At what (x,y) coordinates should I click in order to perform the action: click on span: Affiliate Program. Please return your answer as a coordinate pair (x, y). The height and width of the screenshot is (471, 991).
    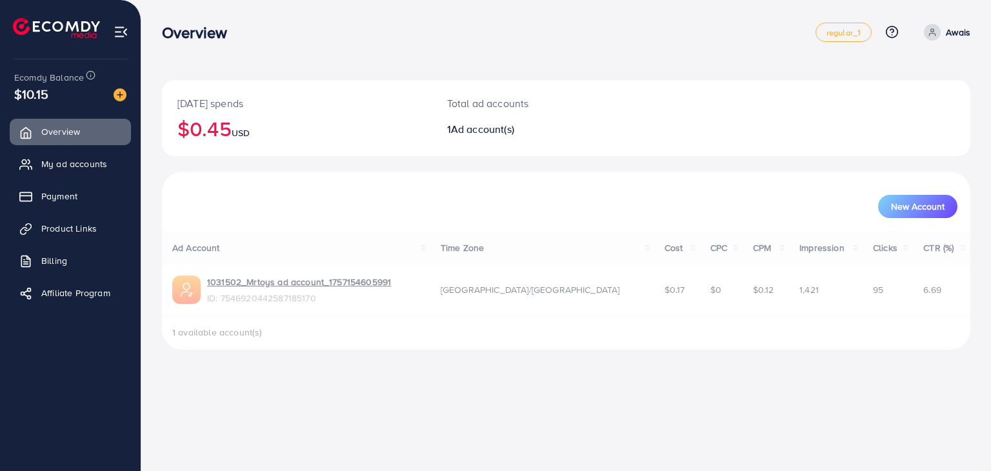
    Looking at the image, I should click on (75, 293).